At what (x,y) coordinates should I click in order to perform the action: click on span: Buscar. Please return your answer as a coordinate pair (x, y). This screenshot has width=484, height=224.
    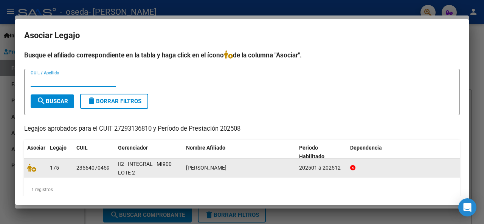
    Looking at the image, I should click on (52, 101).